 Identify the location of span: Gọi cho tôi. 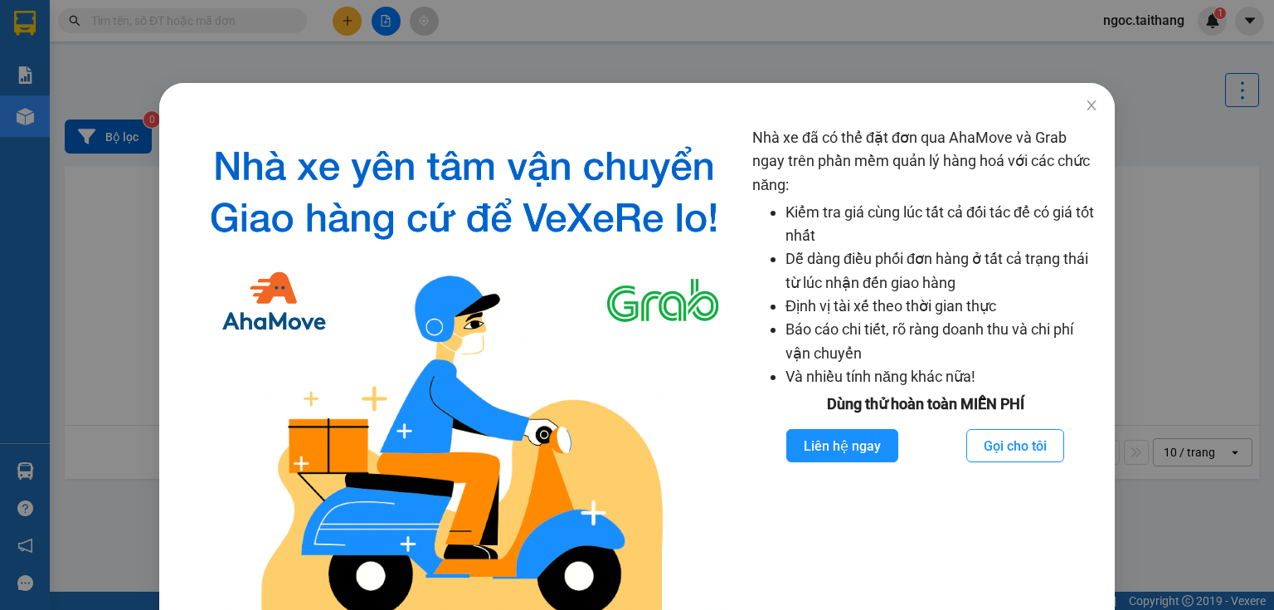
(1015, 445).